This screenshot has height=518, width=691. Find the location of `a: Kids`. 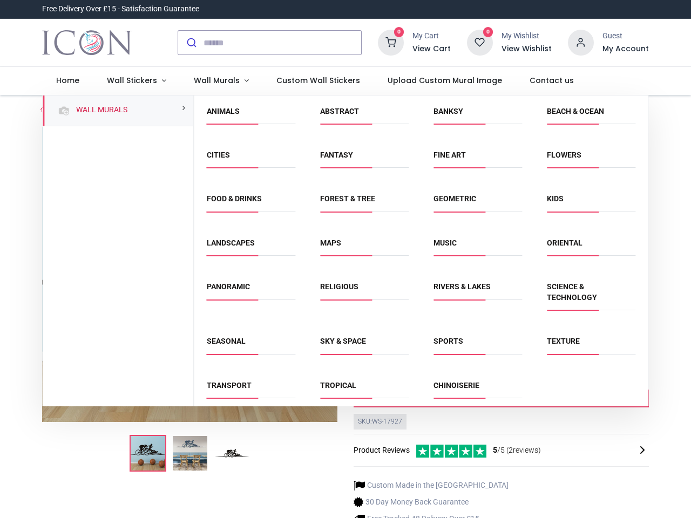

a: Kids is located at coordinates (555, 199).